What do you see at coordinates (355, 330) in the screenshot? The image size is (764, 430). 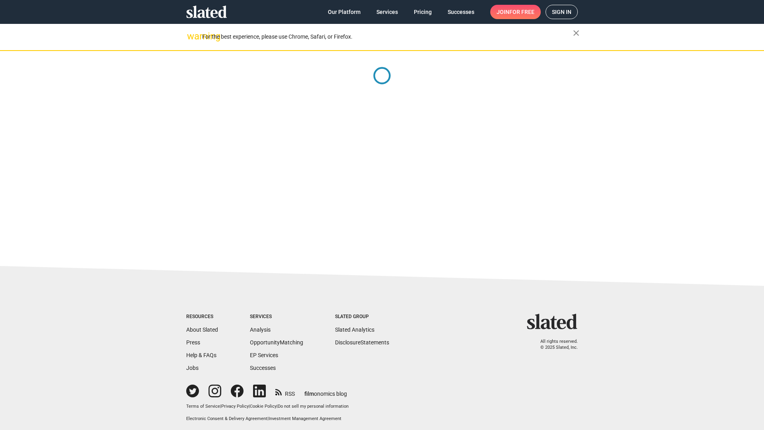 I see `a: Slated Analytics` at bounding box center [355, 330].